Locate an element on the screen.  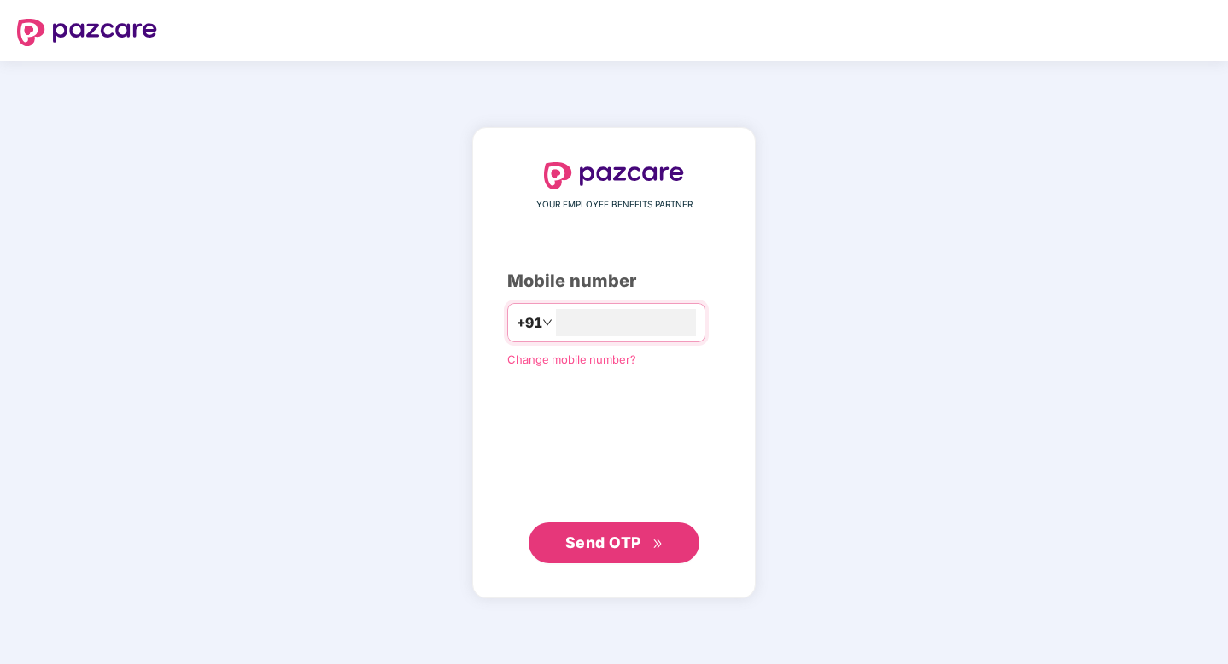
a: Change mobile number? is located at coordinates (571, 359).